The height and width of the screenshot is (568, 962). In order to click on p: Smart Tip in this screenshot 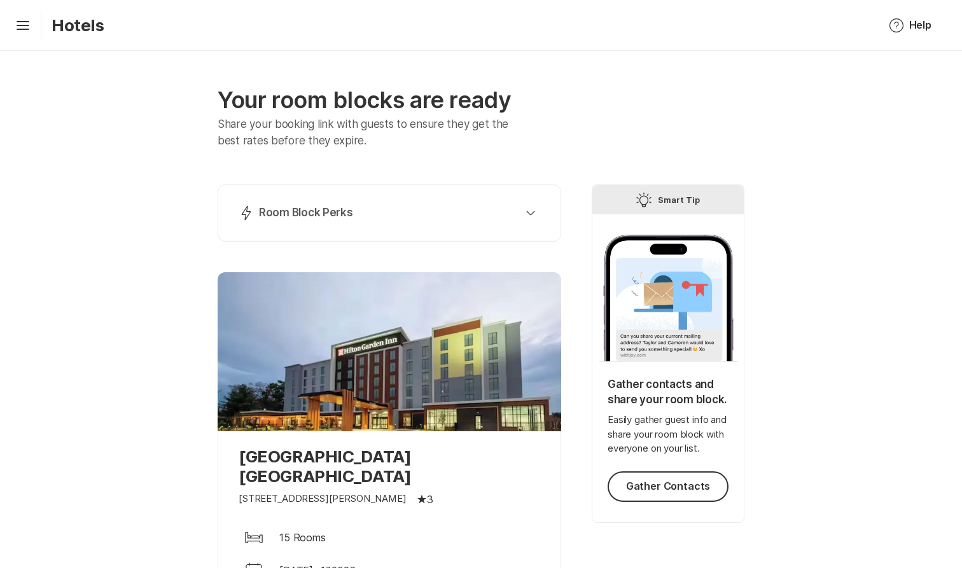, I will do `click(679, 200)`.